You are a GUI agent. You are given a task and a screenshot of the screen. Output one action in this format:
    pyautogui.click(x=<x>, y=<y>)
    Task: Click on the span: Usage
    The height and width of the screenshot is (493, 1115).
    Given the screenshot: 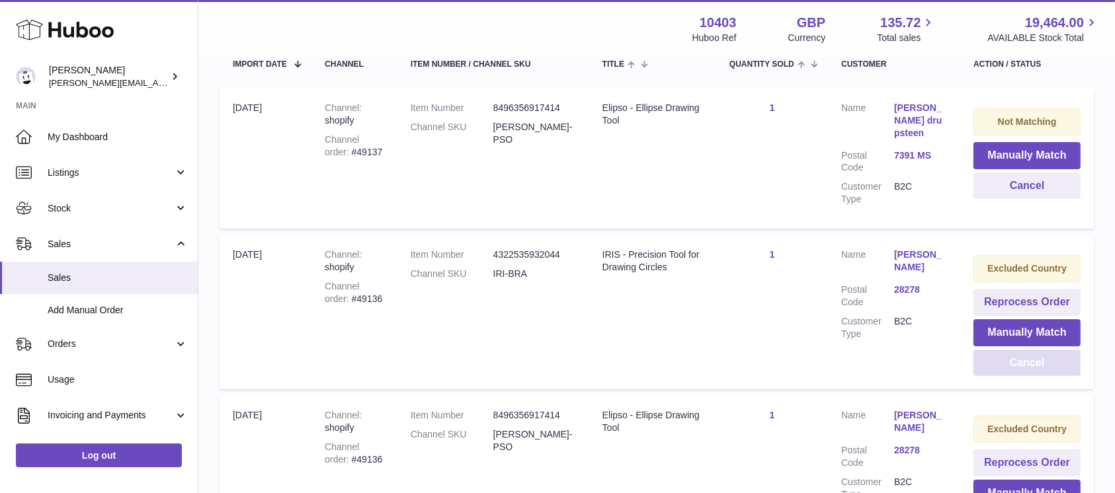 What is the action you would take?
    pyautogui.click(x=118, y=380)
    